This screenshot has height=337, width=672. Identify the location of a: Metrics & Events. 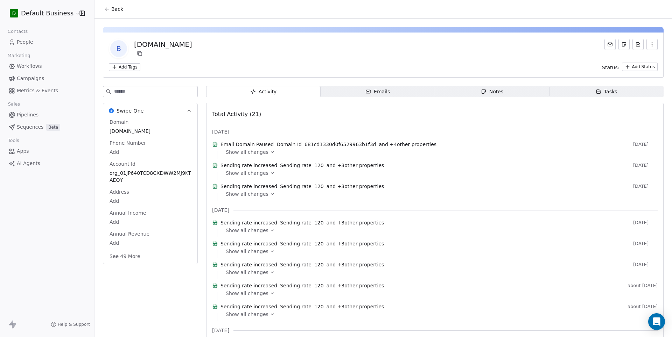
(47, 91).